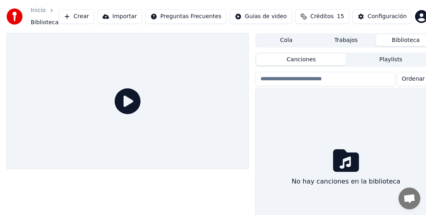 This screenshot has height=215, width=426. Describe the element at coordinates (346, 40) in the screenshot. I see `button: Trabajos` at that location.